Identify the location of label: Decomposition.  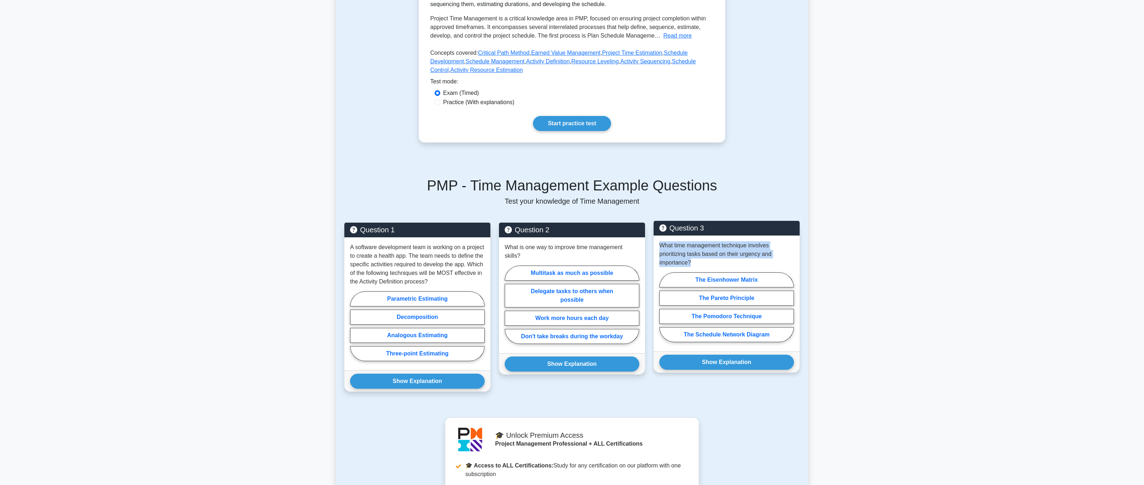
(417, 317).